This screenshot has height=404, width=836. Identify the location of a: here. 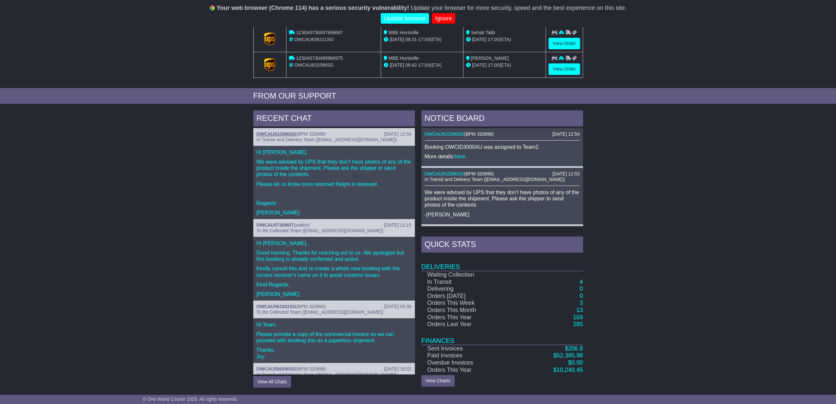
(460, 156).